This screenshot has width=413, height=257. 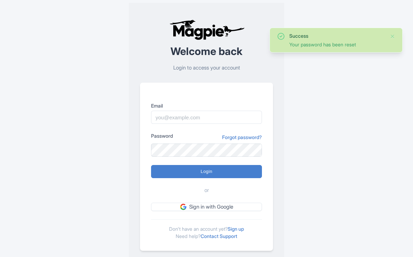 What do you see at coordinates (206, 30) in the screenshot?
I see `img: logo-ab69f6fb50320c5b225c76a69d11143b.png` at bounding box center [206, 30].